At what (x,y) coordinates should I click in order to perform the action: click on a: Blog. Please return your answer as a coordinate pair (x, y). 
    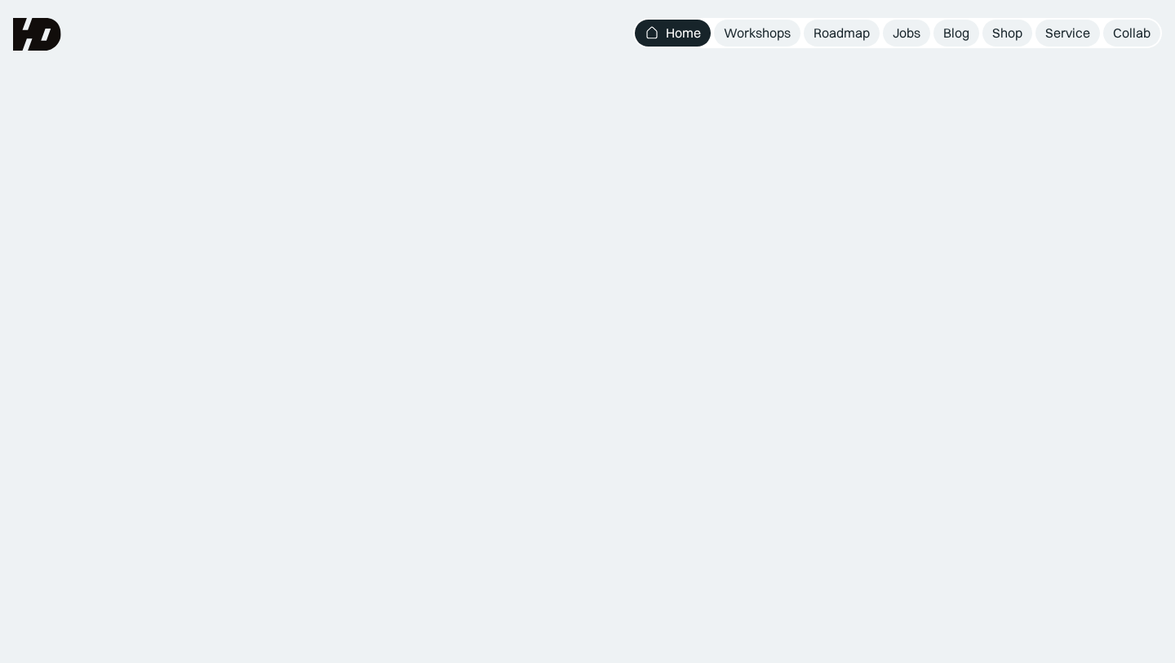
    Looking at the image, I should click on (957, 33).